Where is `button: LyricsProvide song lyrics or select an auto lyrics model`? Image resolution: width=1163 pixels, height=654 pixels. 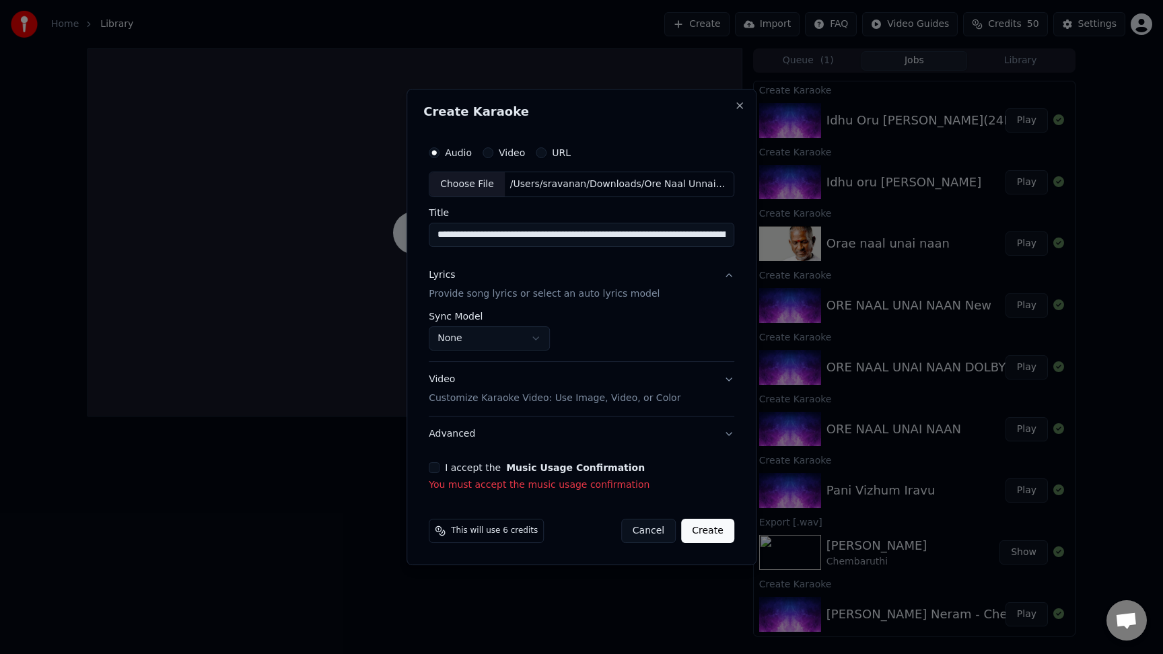
button: LyricsProvide song lyrics or select an auto lyrics model is located at coordinates (581, 285).